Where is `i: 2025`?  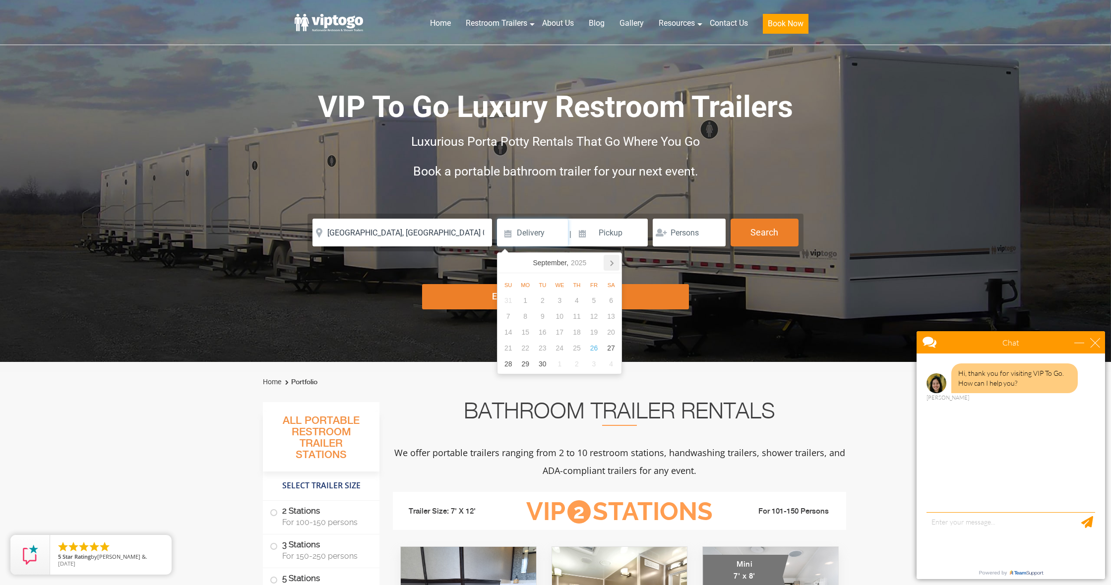 i: 2025 is located at coordinates (578, 263).